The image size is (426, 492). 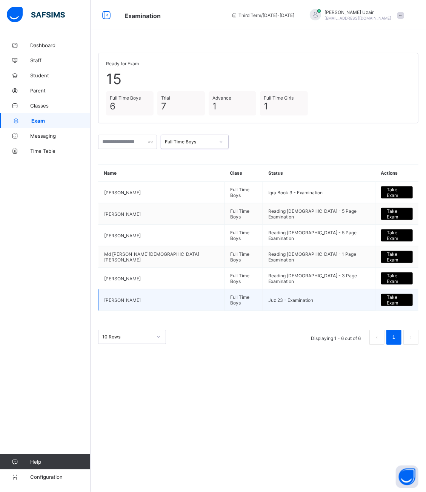 What do you see at coordinates (258, 63) in the screenshot?
I see `span: Ready for Exam` at bounding box center [258, 63].